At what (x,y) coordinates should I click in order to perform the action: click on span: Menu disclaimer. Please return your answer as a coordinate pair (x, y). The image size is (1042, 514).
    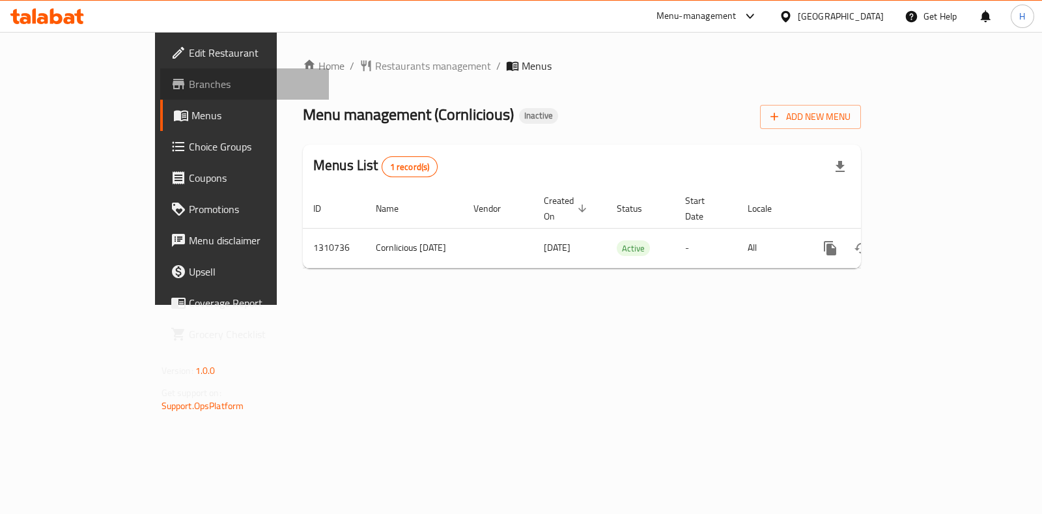
    Looking at the image, I should click on (253, 240).